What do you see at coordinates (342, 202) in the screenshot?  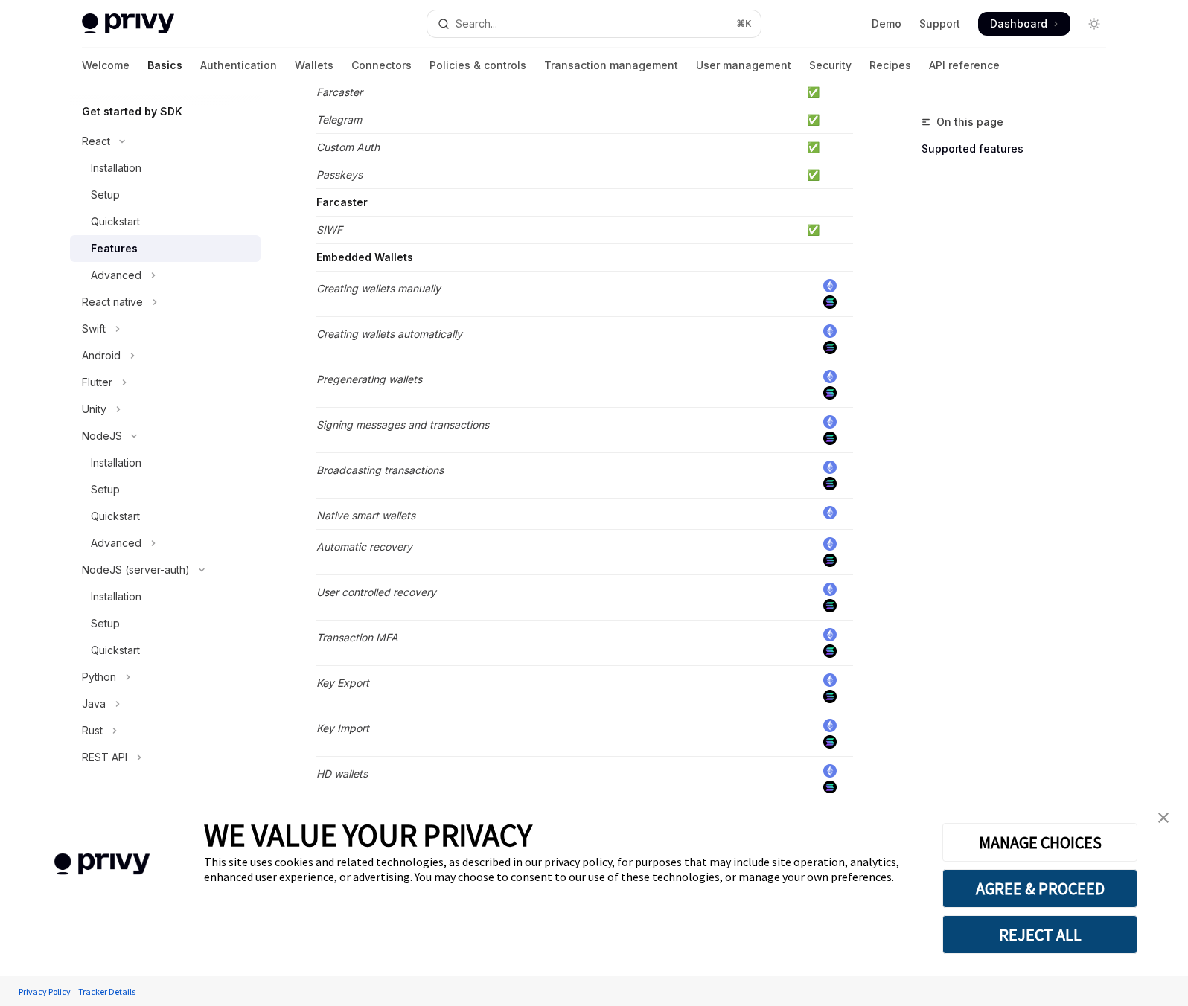 I see `strong: Farcaster` at bounding box center [342, 202].